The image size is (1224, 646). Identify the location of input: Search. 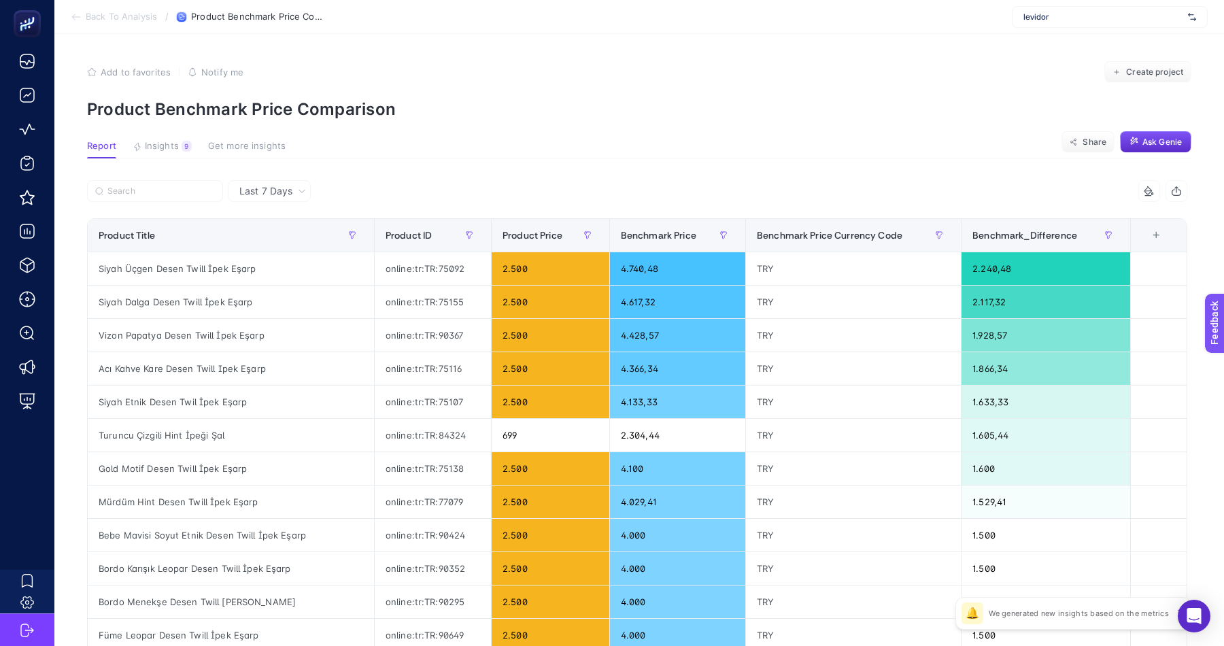
(161, 191).